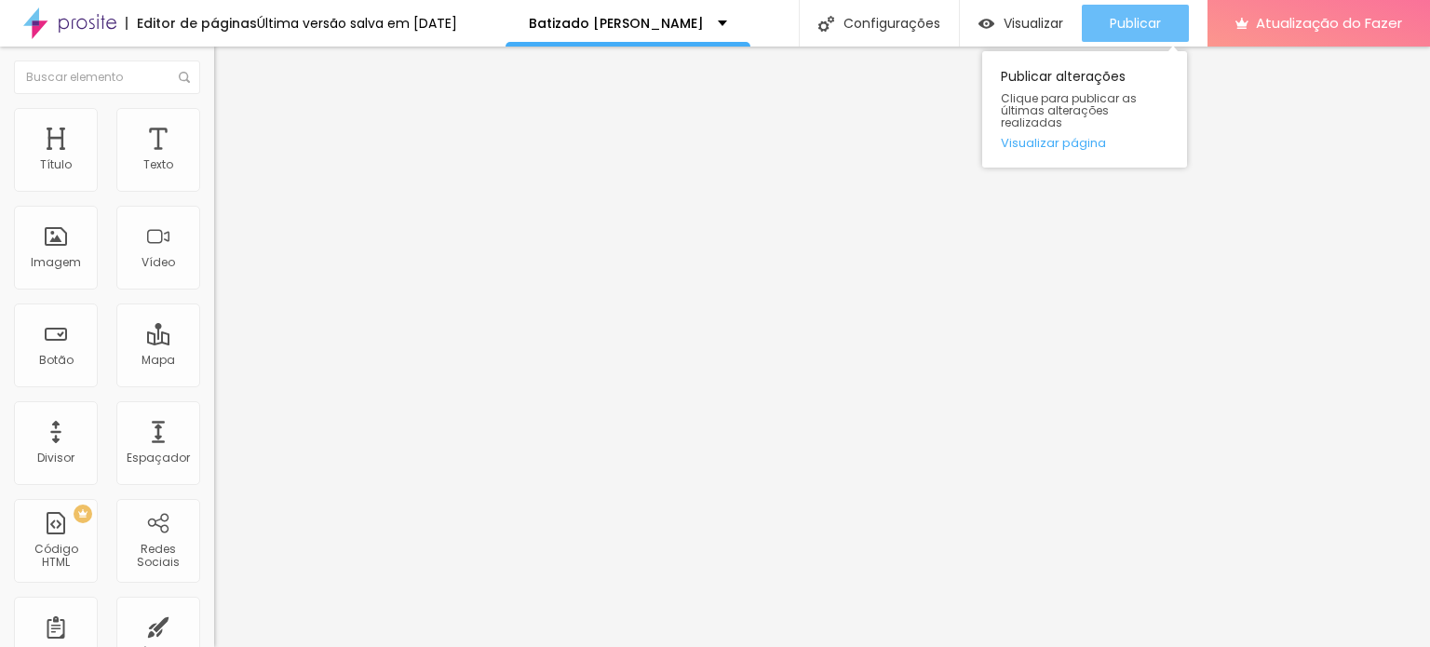 The width and height of the screenshot is (1430, 647). What do you see at coordinates (158, 555) in the screenshot?
I see `font: Redes Sociais` at bounding box center [158, 555].